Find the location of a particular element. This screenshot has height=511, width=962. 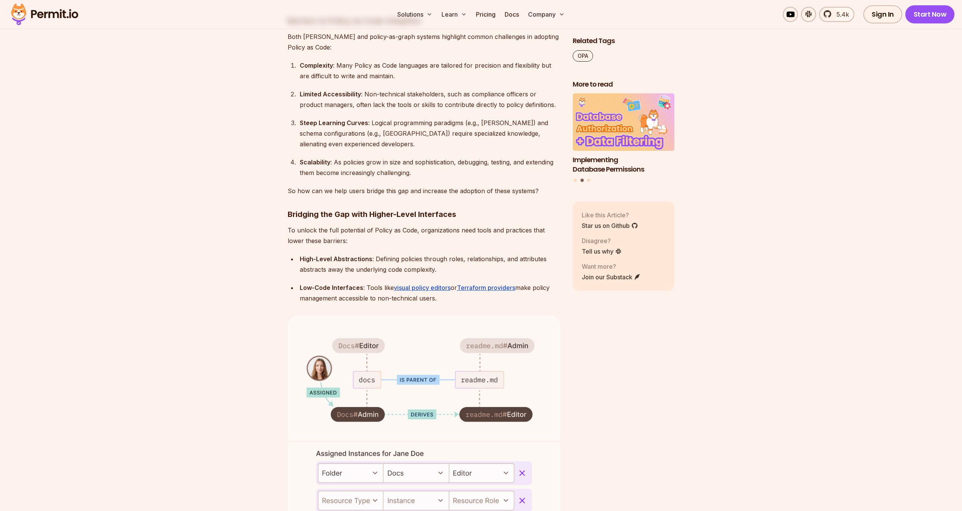

p: To unlock the full potential of Policy as Code, organizations need tools and practices that lower... is located at coordinates (424, 235).